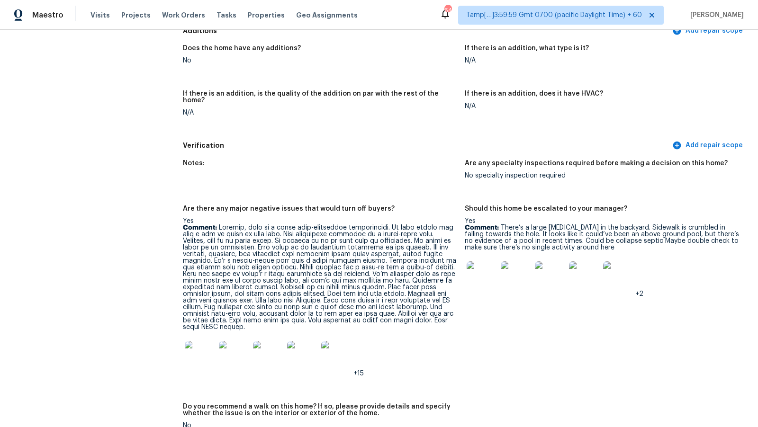 This screenshot has height=427, width=758. What do you see at coordinates (100, 15) in the screenshot?
I see `span: Visits` at bounding box center [100, 15].